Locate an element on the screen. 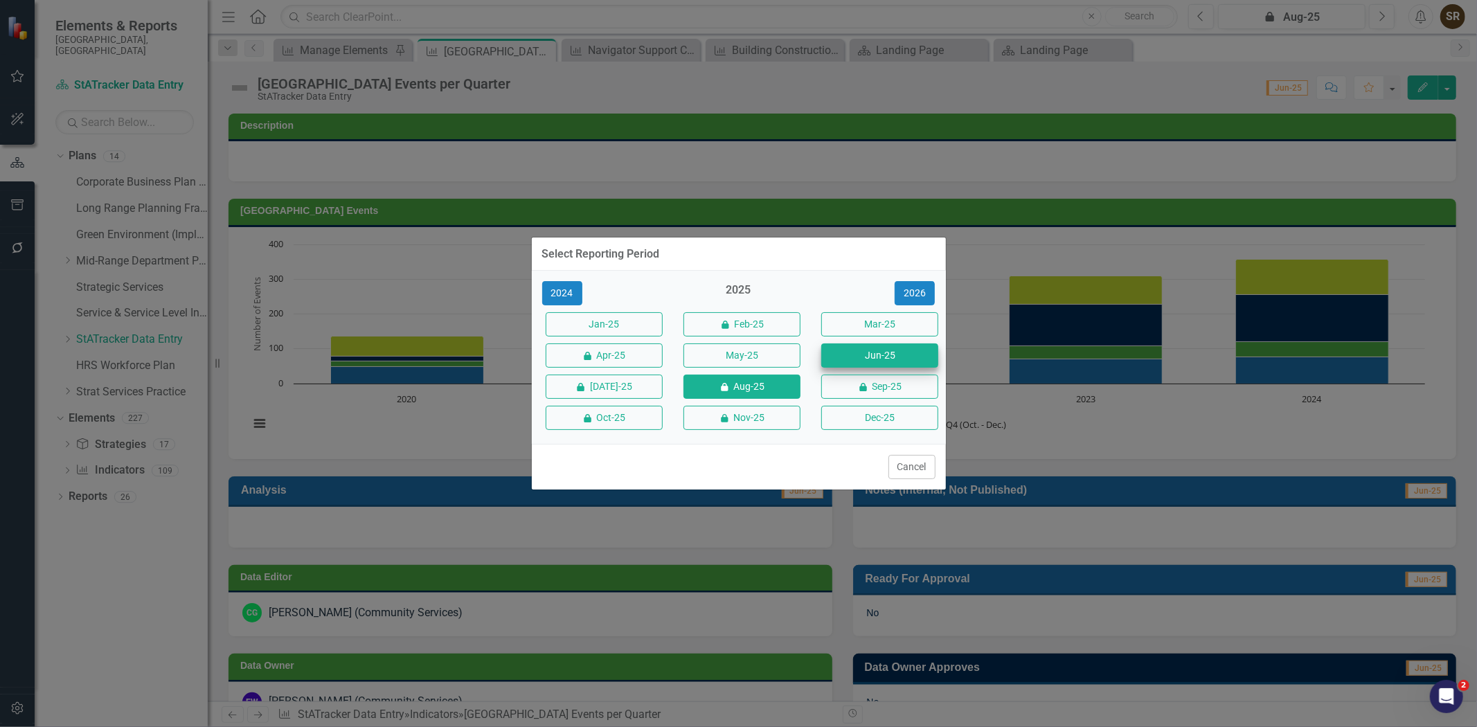 This screenshot has height=727, width=1477. button: May-25 is located at coordinates (742, 355).